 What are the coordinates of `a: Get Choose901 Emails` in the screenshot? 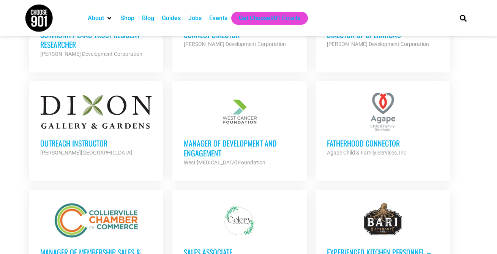 It's located at (270, 18).